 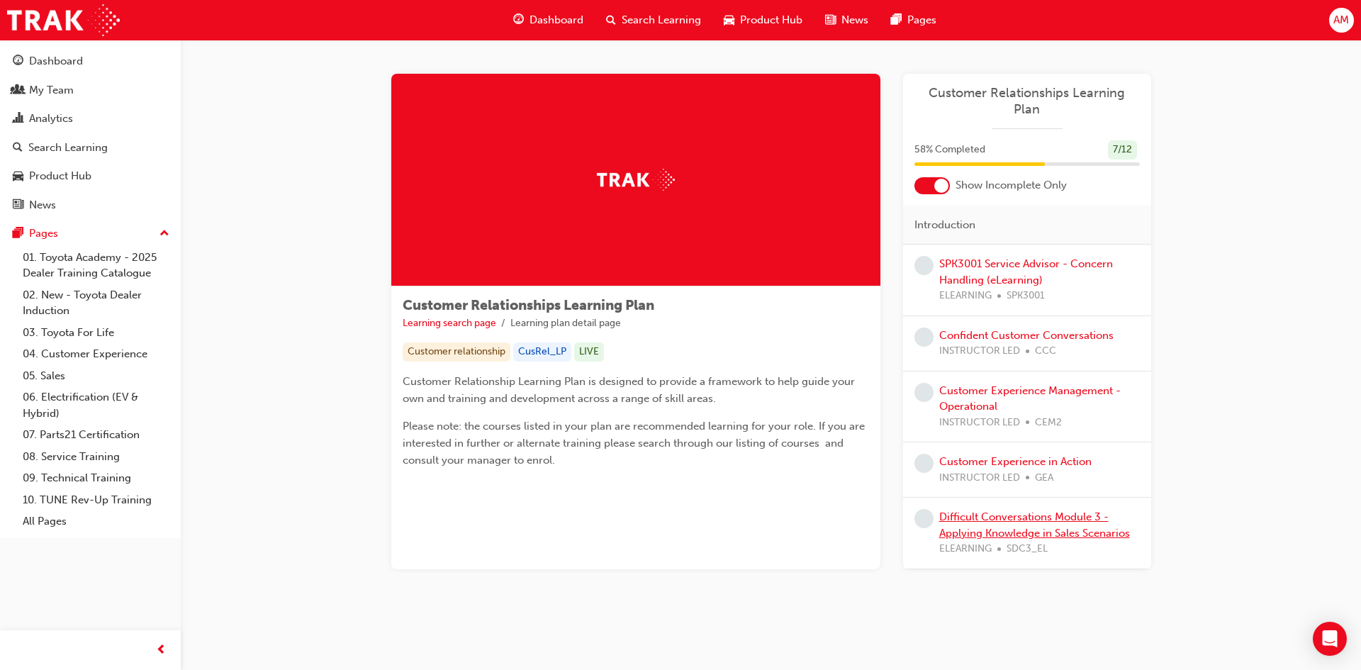 I want to click on button: Pages, so click(x=90, y=233).